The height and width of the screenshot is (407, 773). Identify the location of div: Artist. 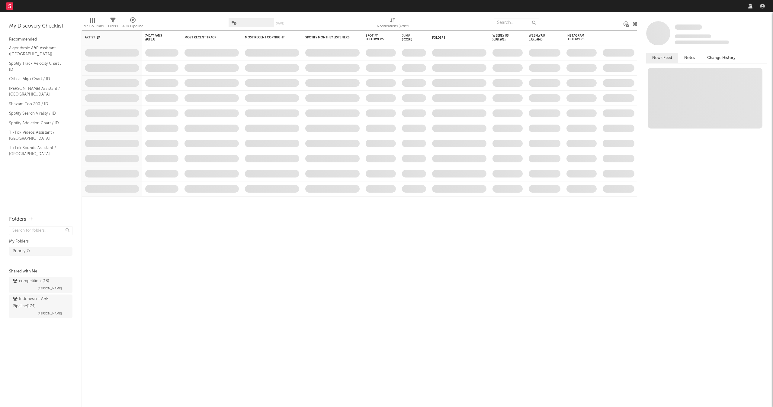
(108, 37).